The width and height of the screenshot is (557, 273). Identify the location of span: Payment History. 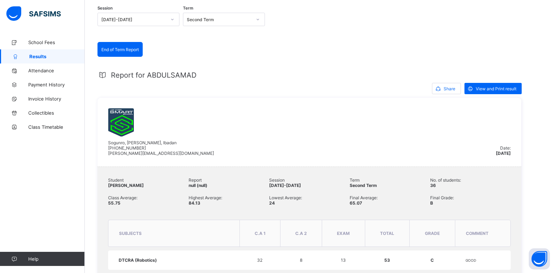
(57, 85).